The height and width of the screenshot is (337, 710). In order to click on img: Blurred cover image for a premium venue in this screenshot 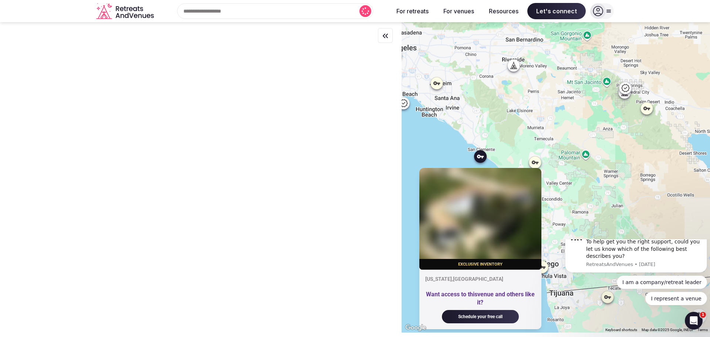, I will do `click(481, 219)`.